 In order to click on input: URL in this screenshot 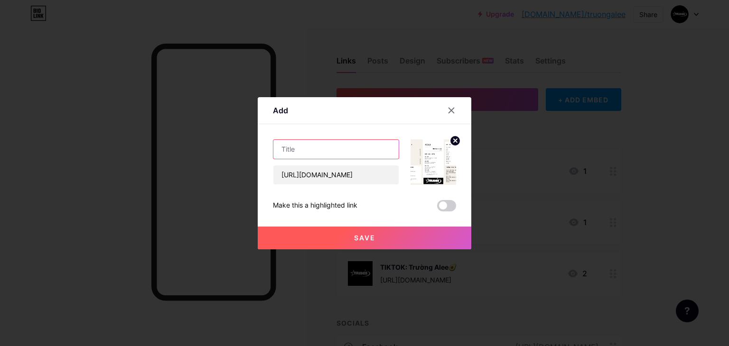, I will do `click(336, 175)`.